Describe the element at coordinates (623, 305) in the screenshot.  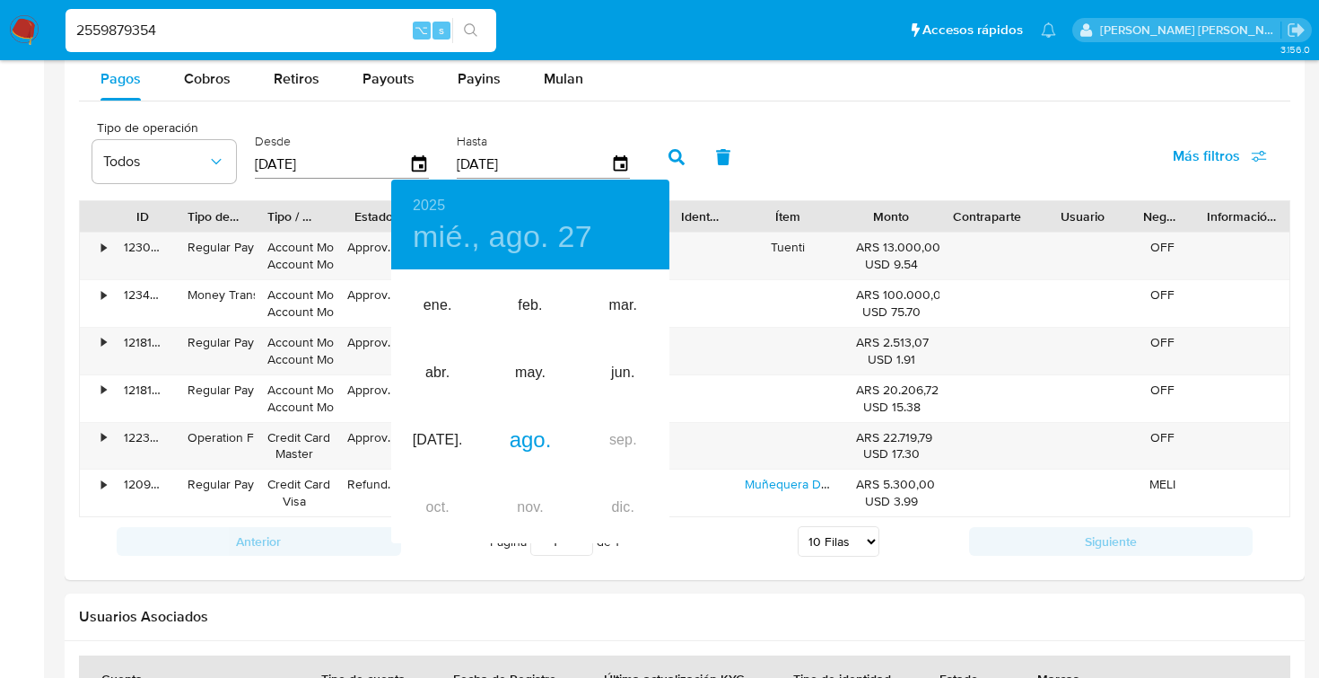
I see `div: mar.` at that location.